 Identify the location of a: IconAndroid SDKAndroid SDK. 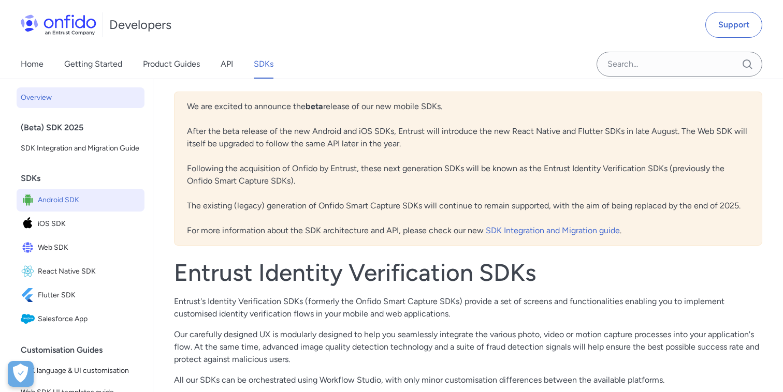
(80, 200).